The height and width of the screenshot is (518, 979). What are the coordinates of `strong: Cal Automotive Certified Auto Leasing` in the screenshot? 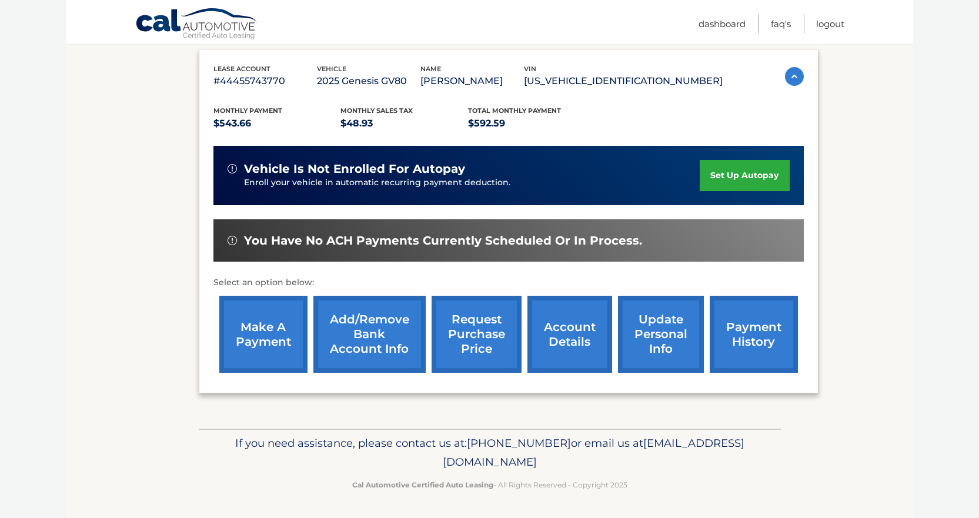 It's located at (423, 485).